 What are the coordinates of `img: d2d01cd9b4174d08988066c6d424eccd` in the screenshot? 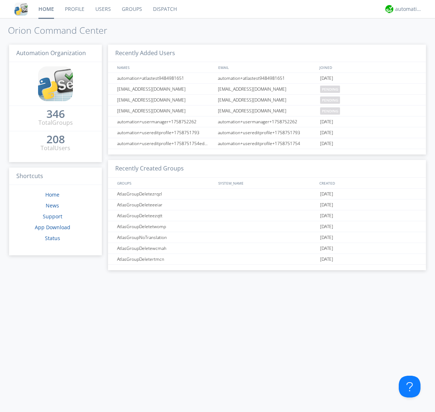 It's located at (390, 9).